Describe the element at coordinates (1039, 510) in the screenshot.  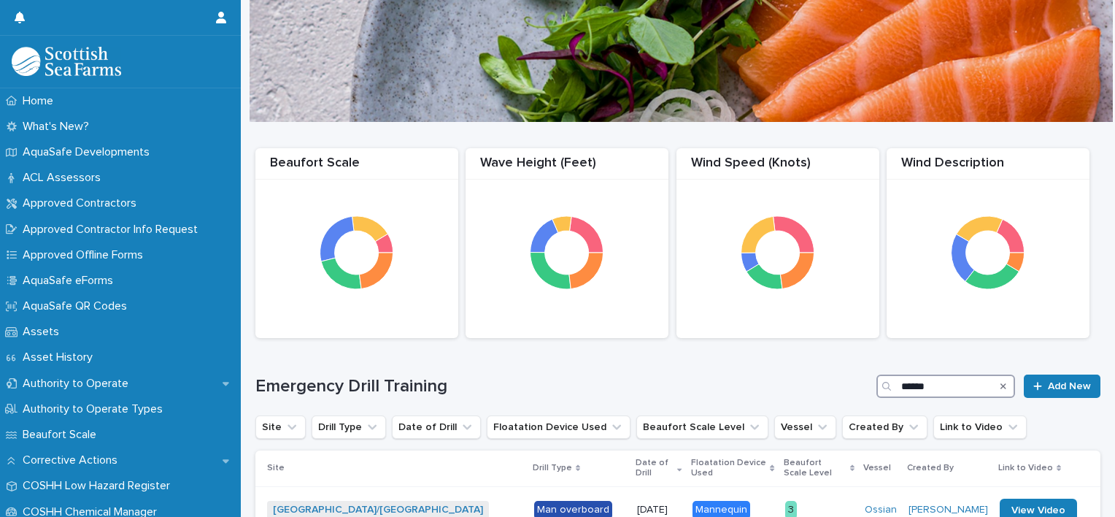
I see `span: View Video` at that location.